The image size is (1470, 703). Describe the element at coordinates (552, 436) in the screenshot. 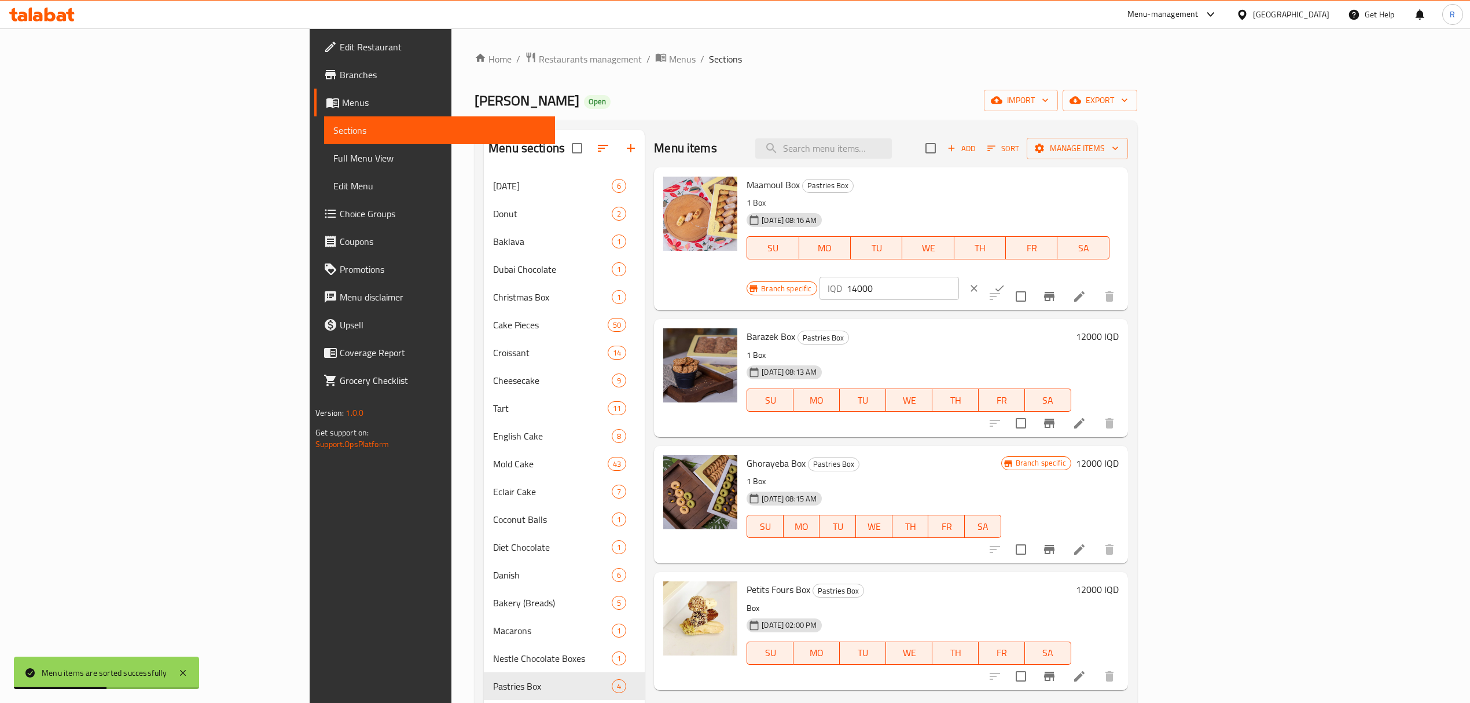

I see `div: English Cake` at that location.